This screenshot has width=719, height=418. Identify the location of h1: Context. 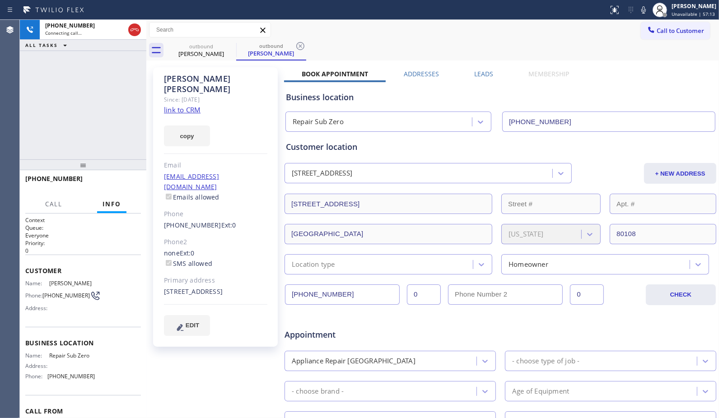
(83, 220).